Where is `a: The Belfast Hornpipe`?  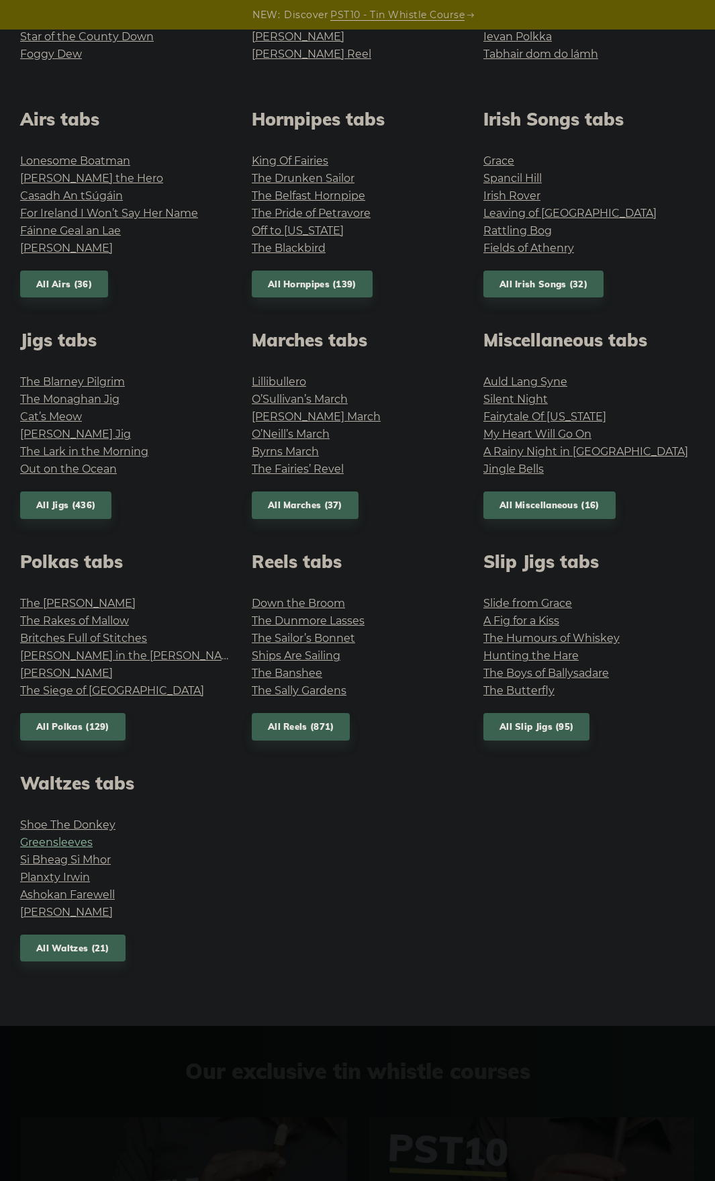
a: The Belfast Hornpipe is located at coordinates (308, 195).